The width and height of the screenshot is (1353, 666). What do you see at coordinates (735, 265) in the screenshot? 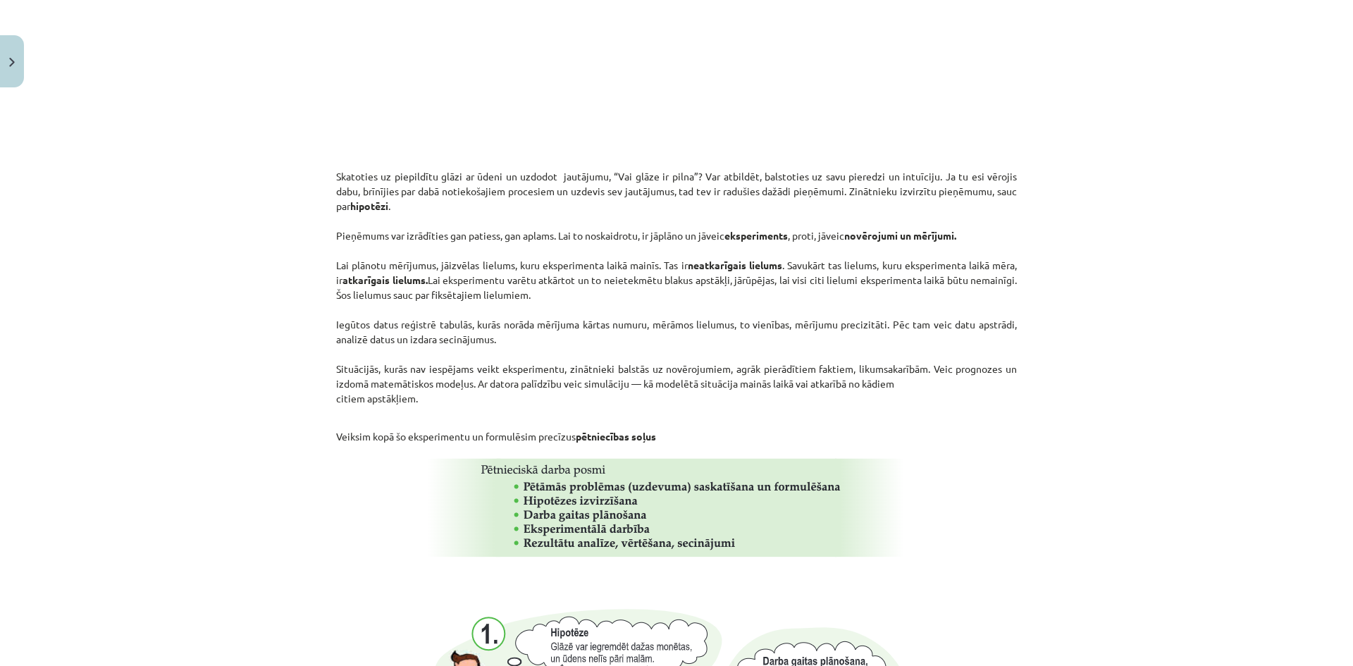
I see `strong: neatkarīgais lielums` at bounding box center [735, 265].